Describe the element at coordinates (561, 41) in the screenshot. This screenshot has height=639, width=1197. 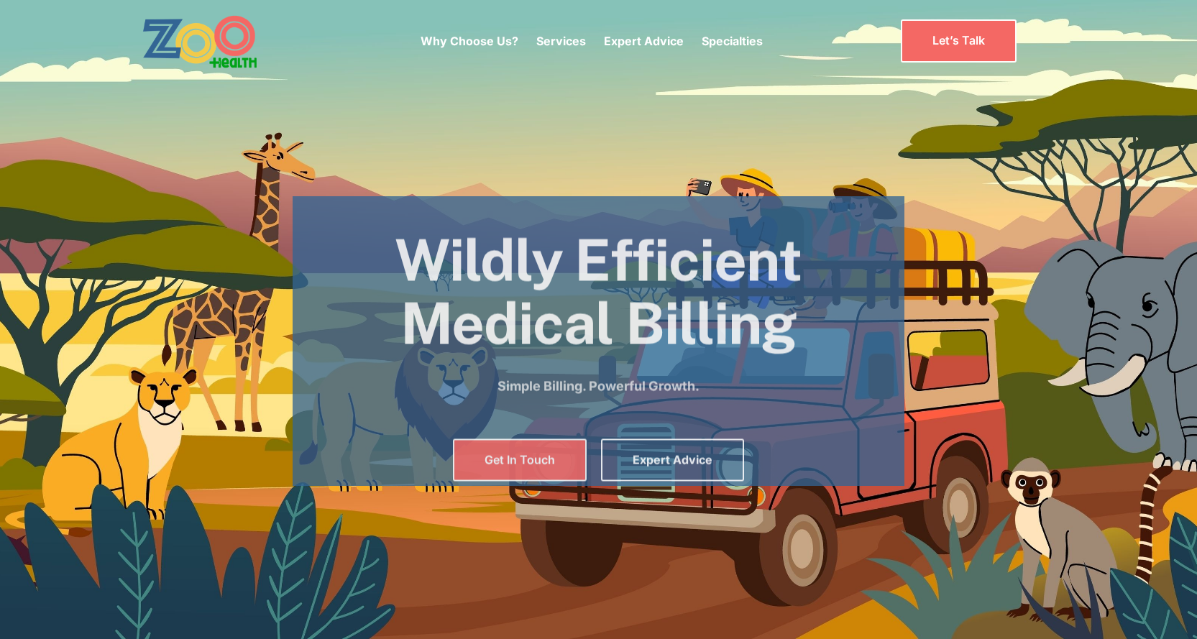
I see `p: Services` at that location.